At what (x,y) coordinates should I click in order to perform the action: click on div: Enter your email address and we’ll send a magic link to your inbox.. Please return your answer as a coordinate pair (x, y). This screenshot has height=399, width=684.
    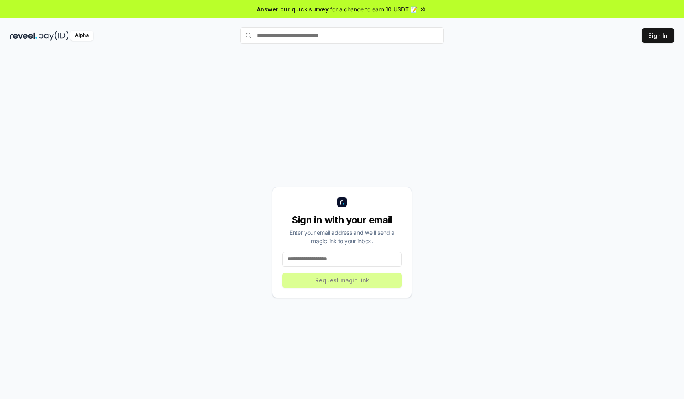
    Looking at the image, I should click on (342, 237).